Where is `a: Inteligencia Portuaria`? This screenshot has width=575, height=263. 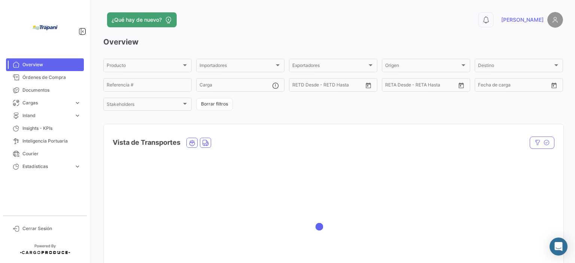 a: Inteligencia Portuaria is located at coordinates (45, 141).